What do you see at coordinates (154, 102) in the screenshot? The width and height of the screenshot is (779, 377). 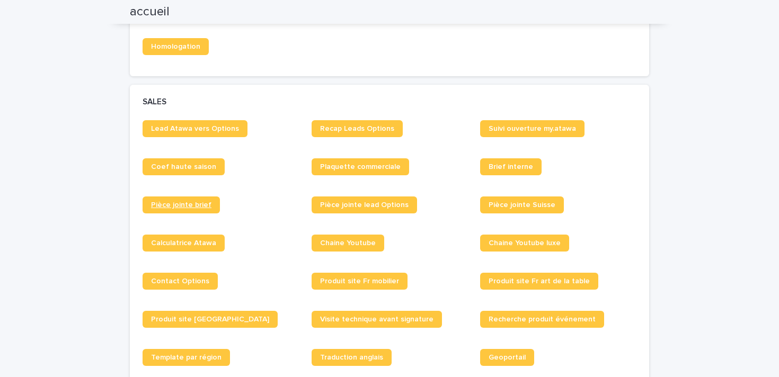 I see `h2: SALES` at bounding box center [154, 102].